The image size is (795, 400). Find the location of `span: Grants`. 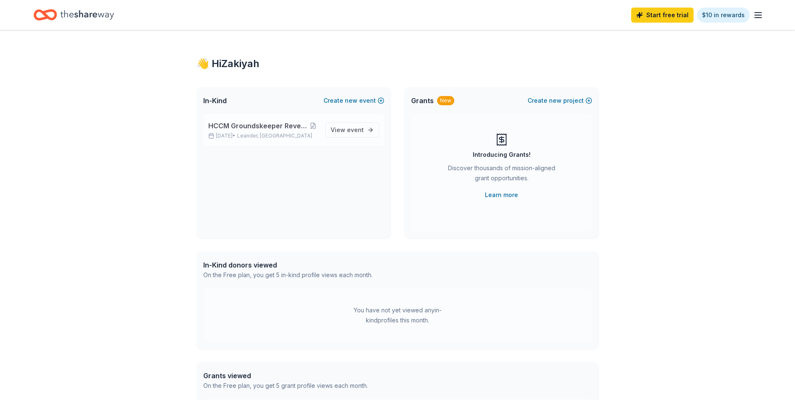

span: Grants is located at coordinates (423, 101).